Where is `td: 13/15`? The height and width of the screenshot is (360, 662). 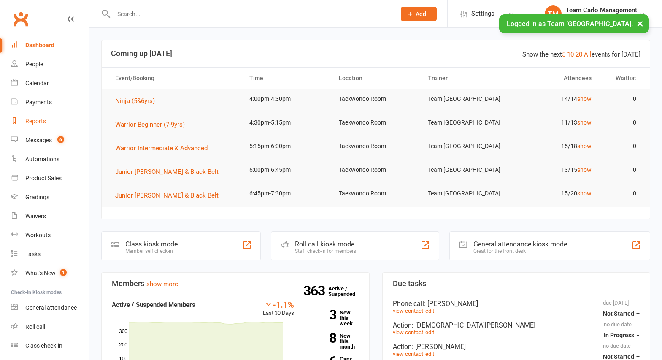 td: 13/15 is located at coordinates (554, 170).